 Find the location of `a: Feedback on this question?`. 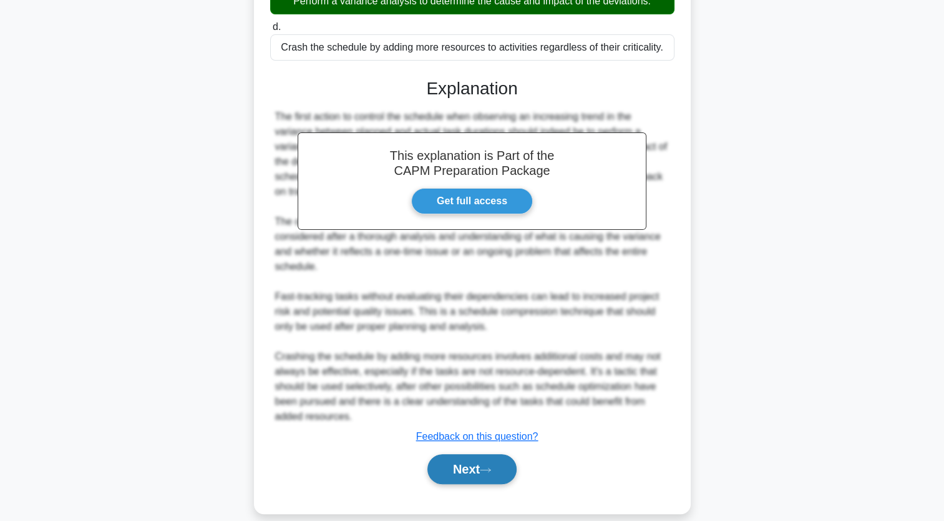

a: Feedback on this question? is located at coordinates (478, 436).